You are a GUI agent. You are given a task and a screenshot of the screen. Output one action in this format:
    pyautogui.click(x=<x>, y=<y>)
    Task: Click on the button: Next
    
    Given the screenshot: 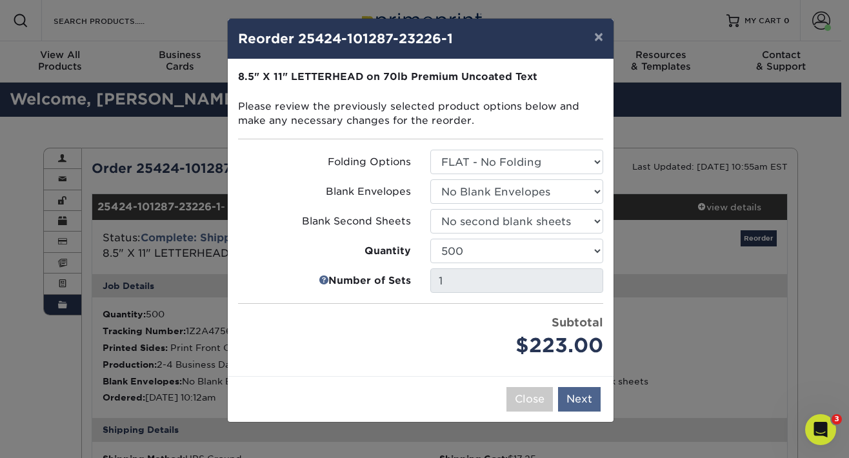 What is the action you would take?
    pyautogui.click(x=579, y=399)
    